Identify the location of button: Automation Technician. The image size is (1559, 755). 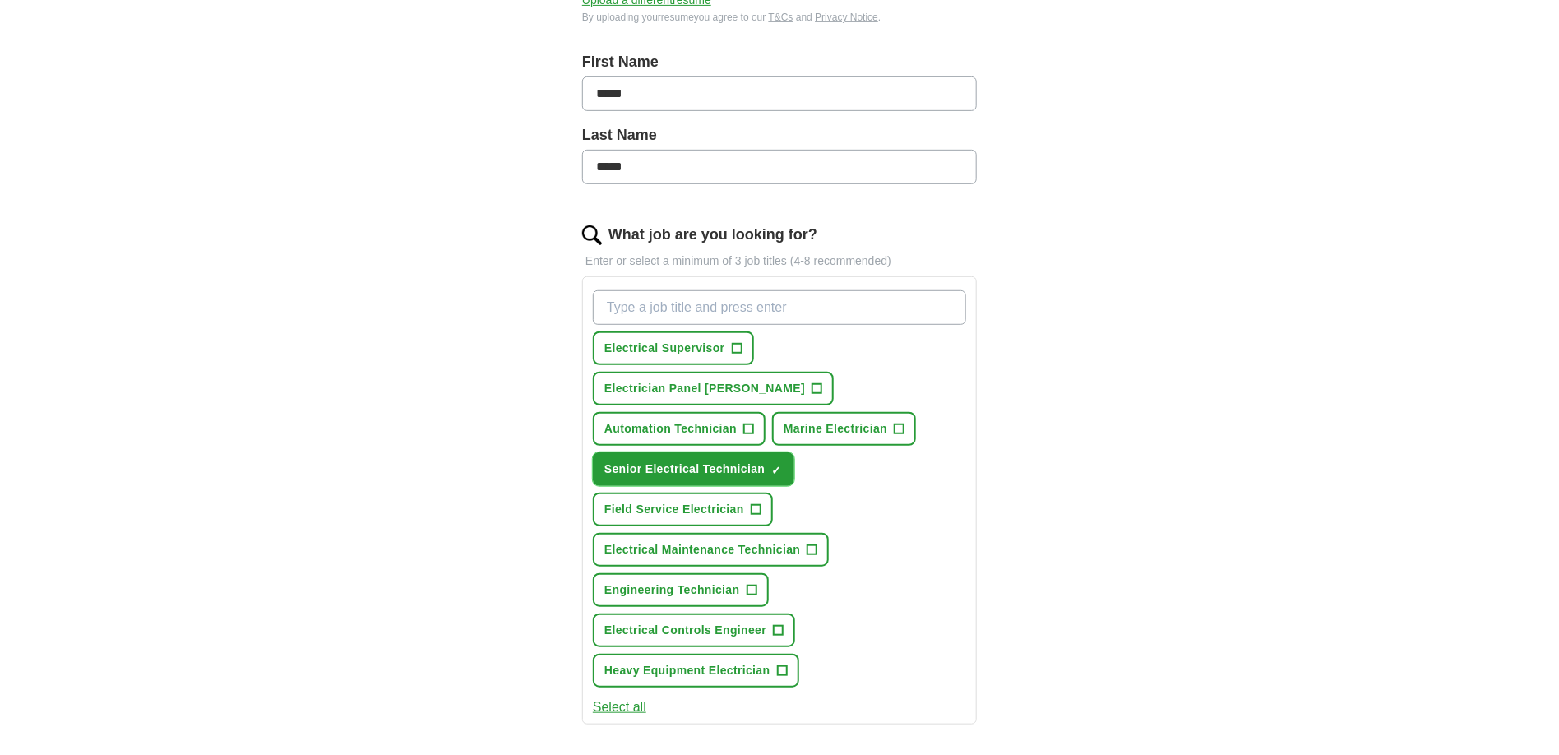
(679, 428).